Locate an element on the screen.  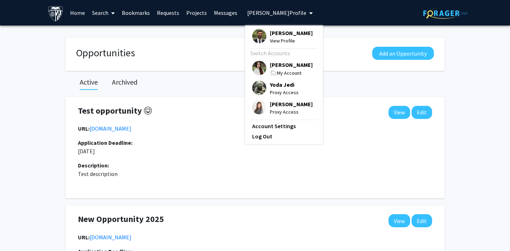
a: Home is located at coordinates (78, 13).